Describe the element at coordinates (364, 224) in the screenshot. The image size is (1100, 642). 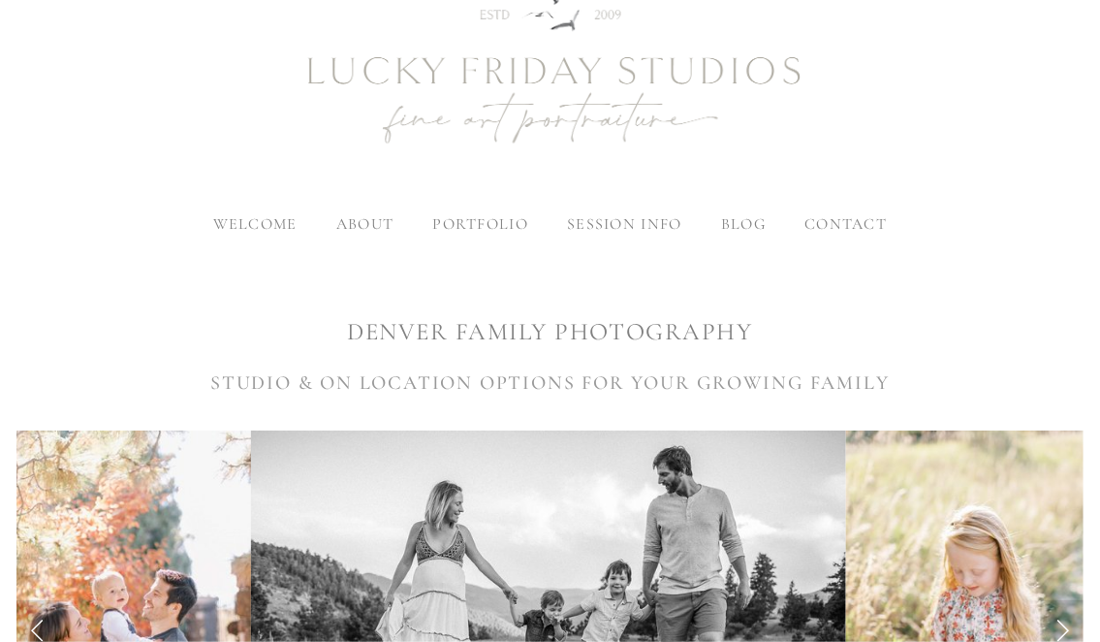
I see `label: about` at that location.